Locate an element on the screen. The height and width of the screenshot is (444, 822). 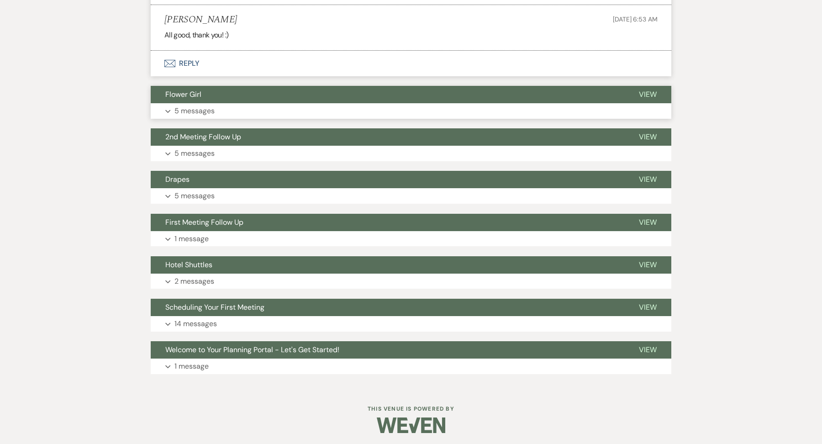
button: 2 messages is located at coordinates (411, 281).